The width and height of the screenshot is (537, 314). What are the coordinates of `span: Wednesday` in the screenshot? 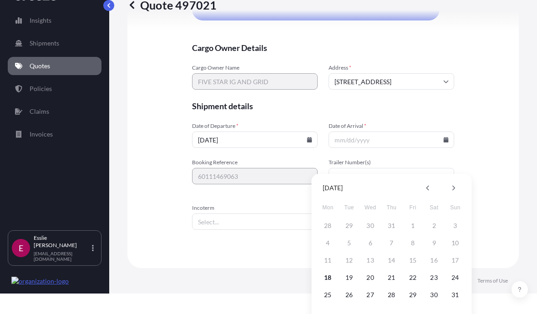 It's located at (370, 207).